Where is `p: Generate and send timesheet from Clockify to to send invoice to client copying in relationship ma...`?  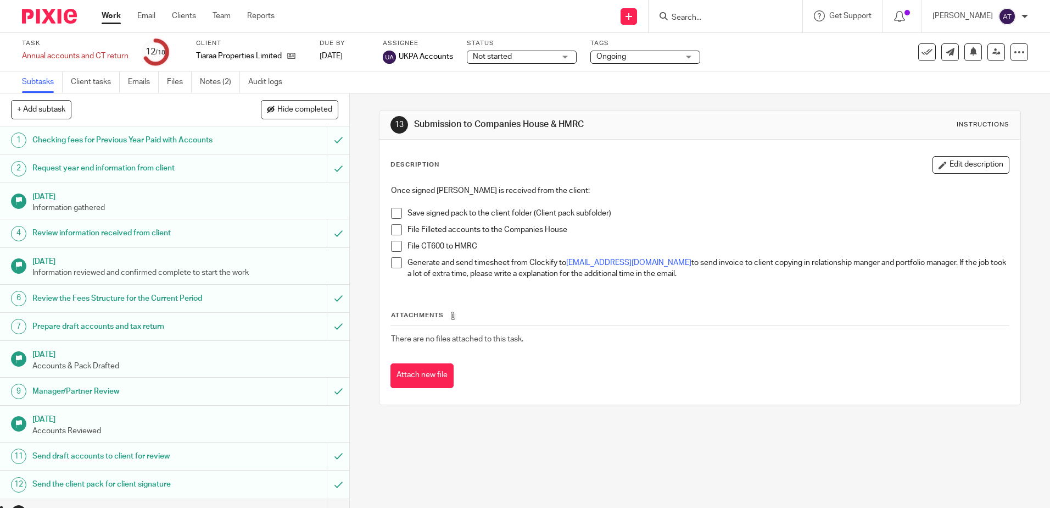 p: Generate and send timesheet from Clockify to to send invoice to client copying in relationship ma... is located at coordinates (708, 268).